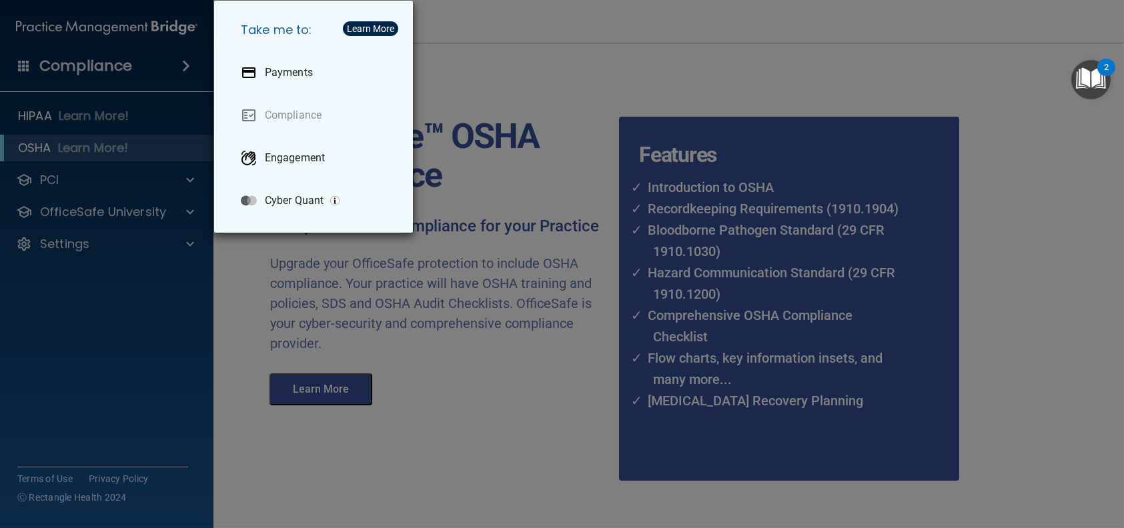 The image size is (1124, 528). What do you see at coordinates (316, 158) in the screenshot?
I see `a: Engagement` at bounding box center [316, 158].